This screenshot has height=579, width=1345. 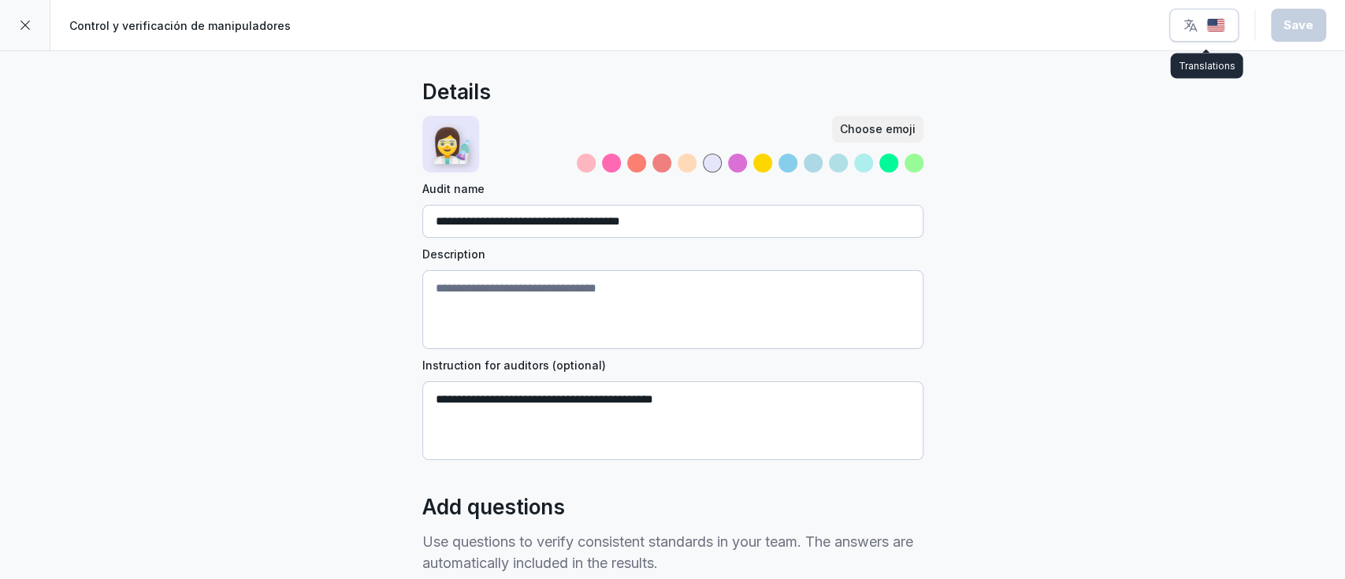 I want to click on button: Save, so click(x=1299, y=25).